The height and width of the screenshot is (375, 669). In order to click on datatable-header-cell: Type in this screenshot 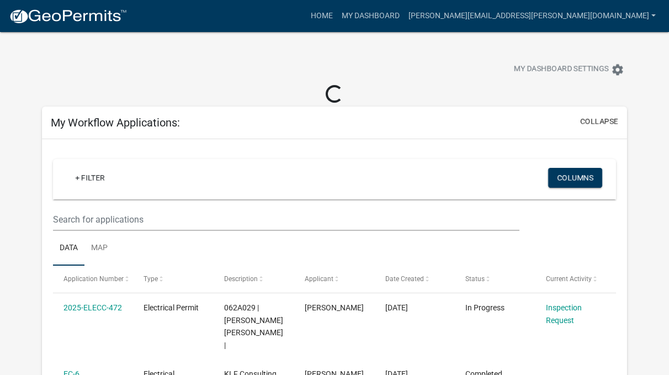, I will do `click(173, 279)`.